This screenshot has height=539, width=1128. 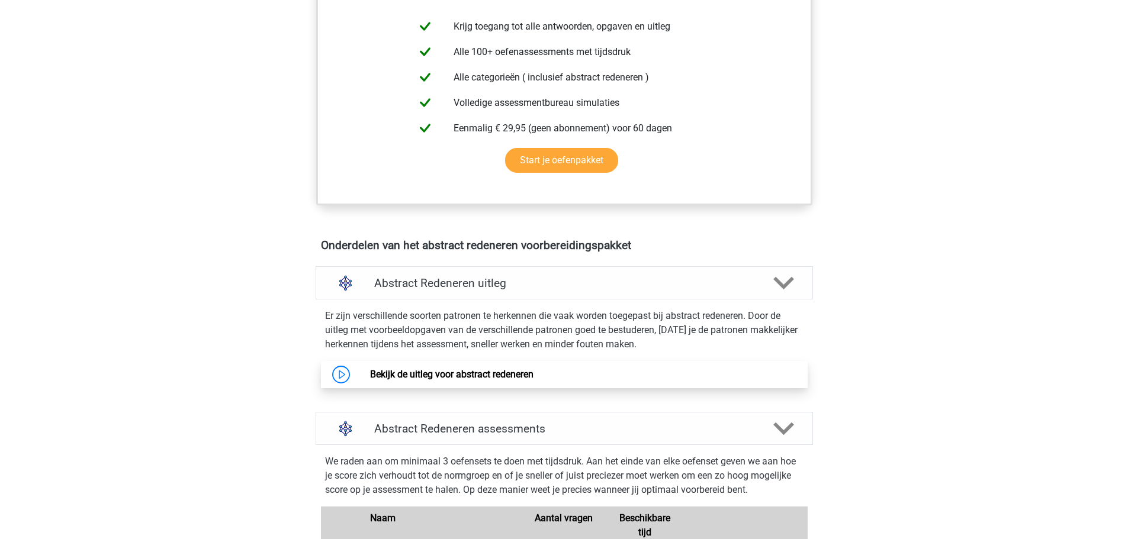 What do you see at coordinates (345, 283) in the screenshot?
I see `img: abstract redeneren uitleg` at bounding box center [345, 283].